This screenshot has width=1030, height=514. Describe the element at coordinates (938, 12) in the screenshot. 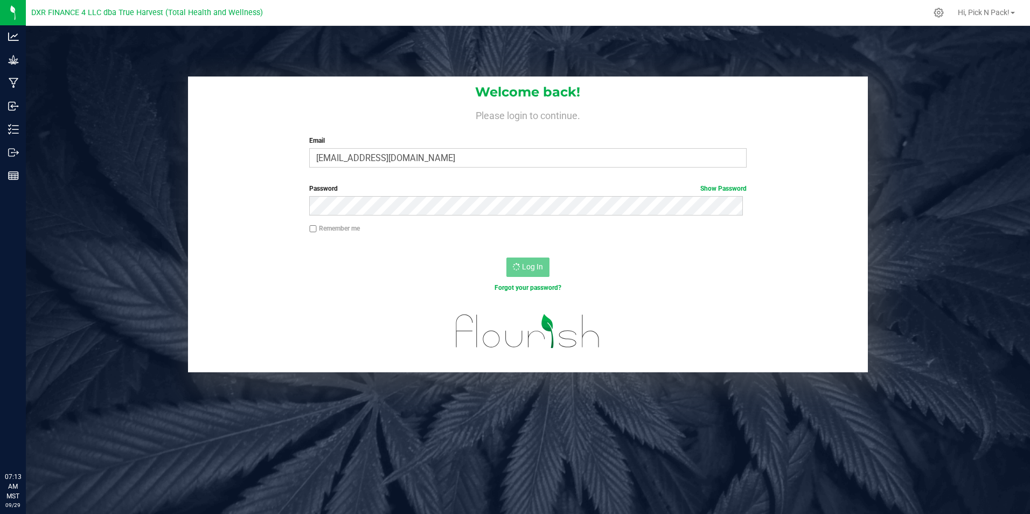

I see `div: Manage settings` at that location.